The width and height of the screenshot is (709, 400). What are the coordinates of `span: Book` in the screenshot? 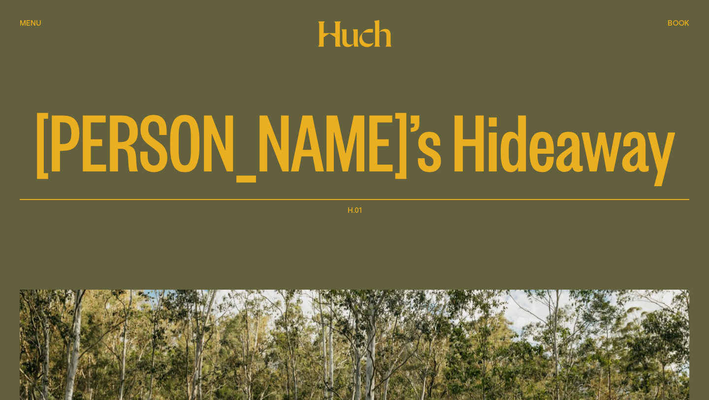 It's located at (678, 23).